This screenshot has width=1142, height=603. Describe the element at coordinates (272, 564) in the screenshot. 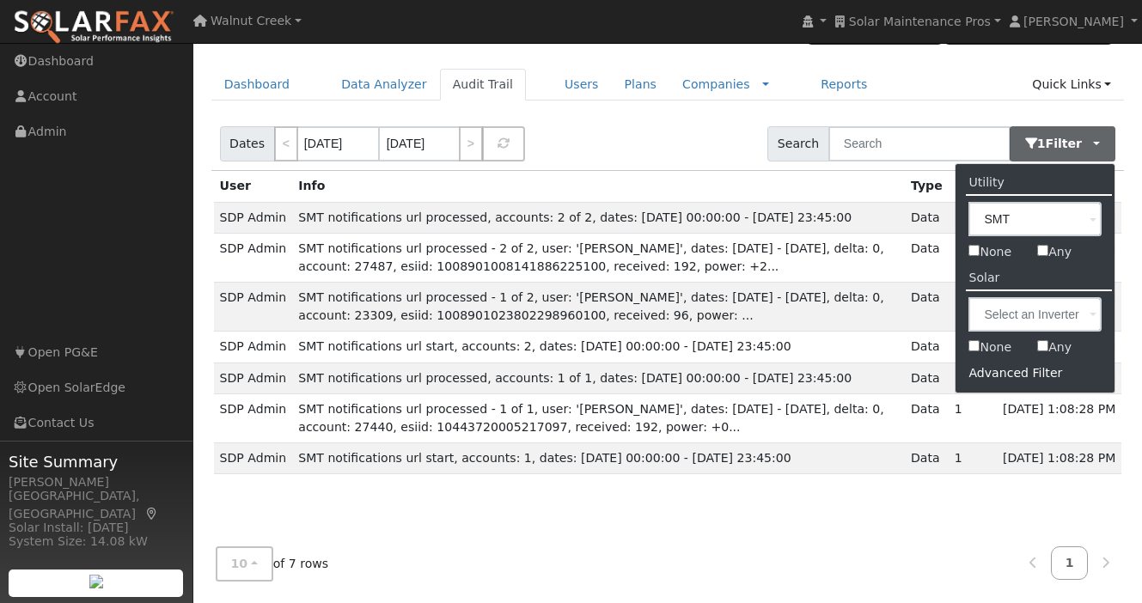

I see `div: of 7 rows` at that location.